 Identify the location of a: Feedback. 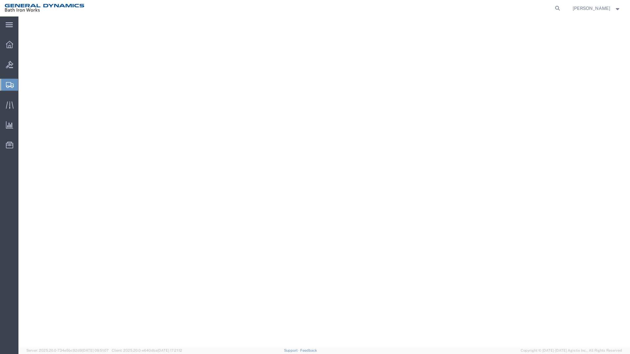
(308, 350).